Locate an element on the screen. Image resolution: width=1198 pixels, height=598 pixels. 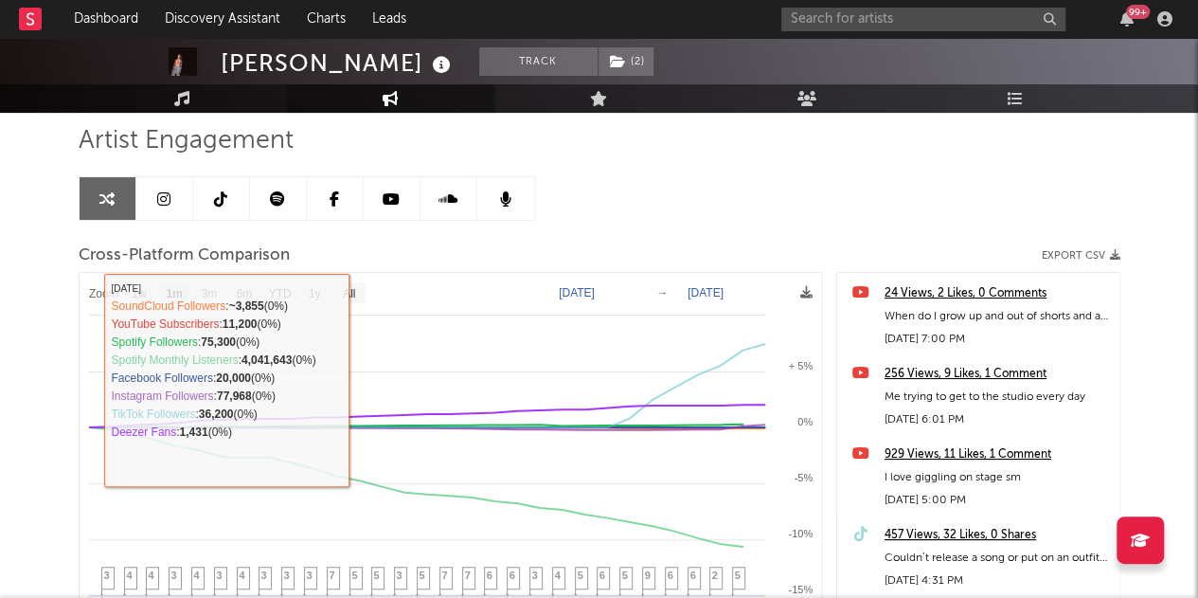
a: 457 Views, 32 Likes, 0 Shares is located at coordinates (998, 535).